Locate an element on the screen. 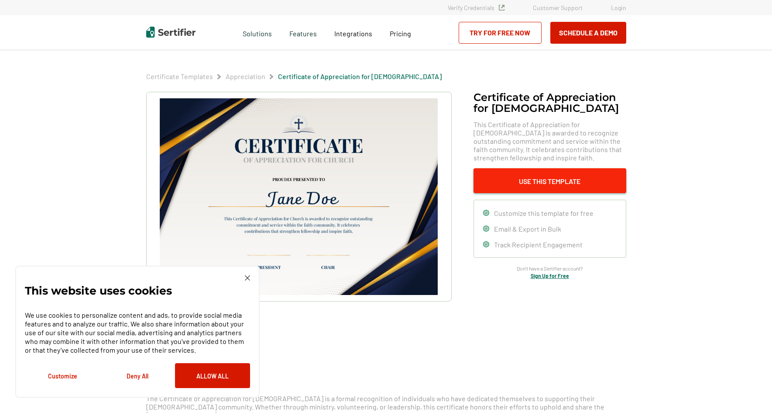 Image resolution: width=772 pixels, height=413 pixels. a: Customer Support is located at coordinates (558, 7).